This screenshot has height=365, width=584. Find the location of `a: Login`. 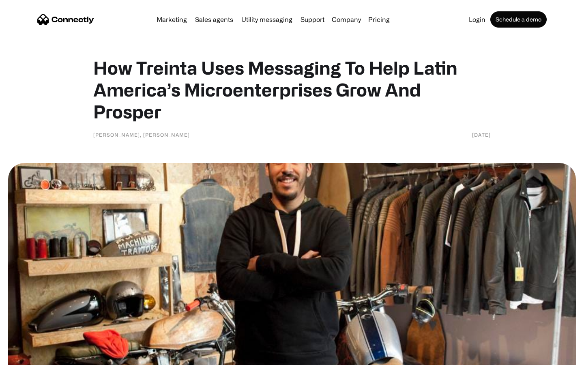

a: Login is located at coordinates (477, 19).